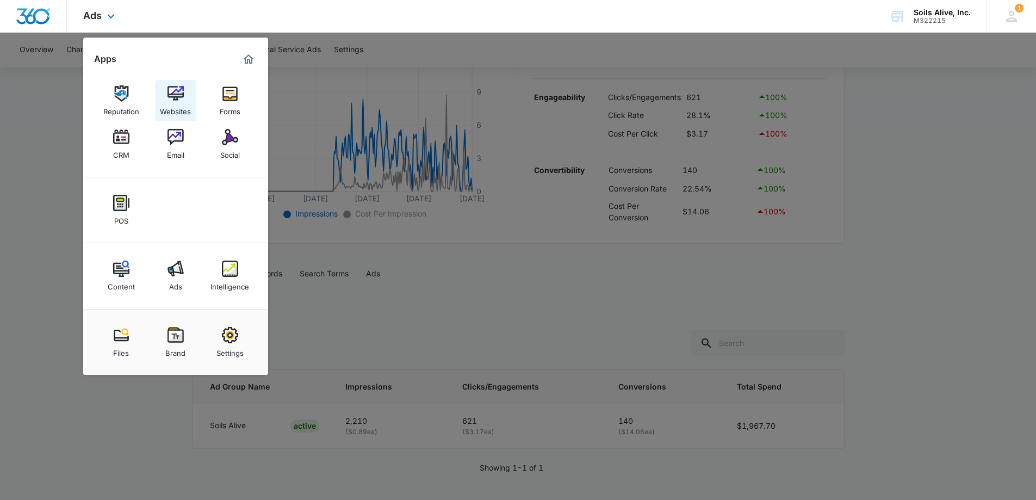  Describe the element at coordinates (175, 350) in the screenshot. I see `div: Brand` at that location.